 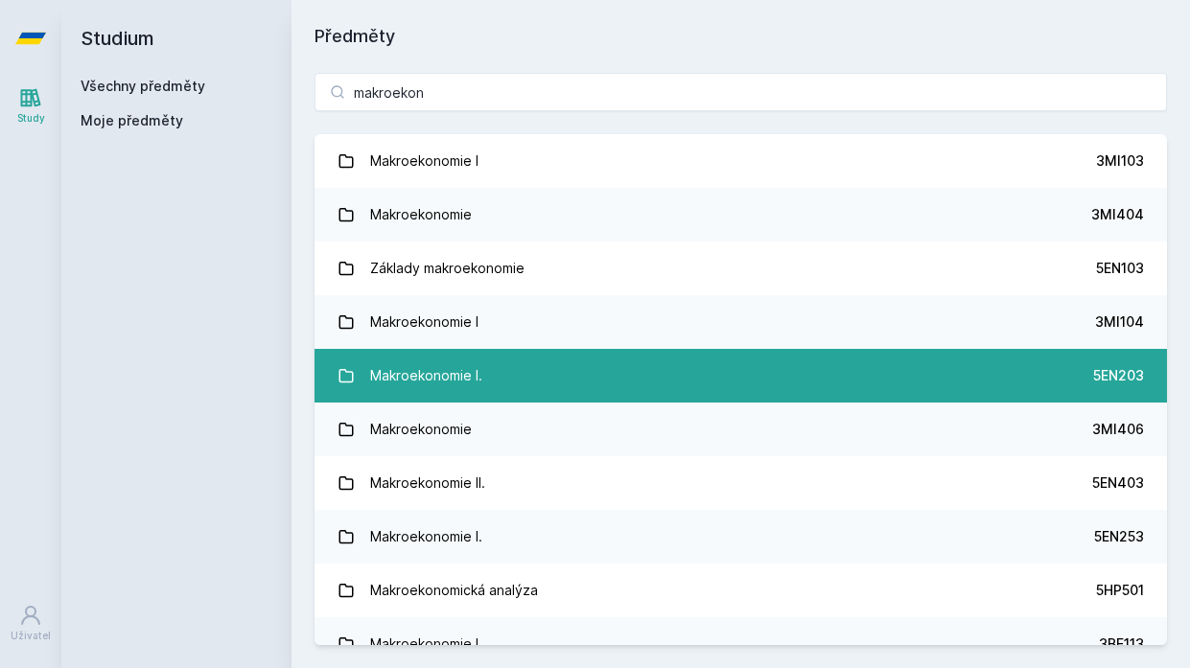 I want to click on a: Makroekonomie I. 5EN203, so click(x=740, y=376).